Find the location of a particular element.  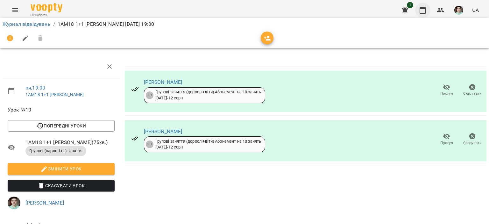

span: 1 is located at coordinates (410, 5).